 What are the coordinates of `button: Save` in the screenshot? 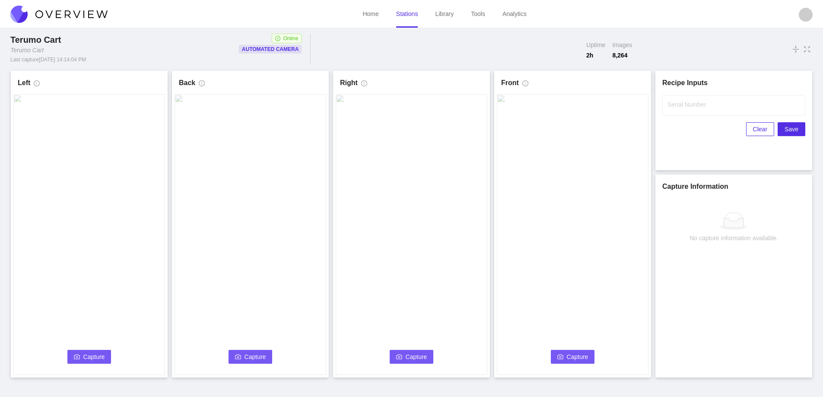 It's located at (792, 129).